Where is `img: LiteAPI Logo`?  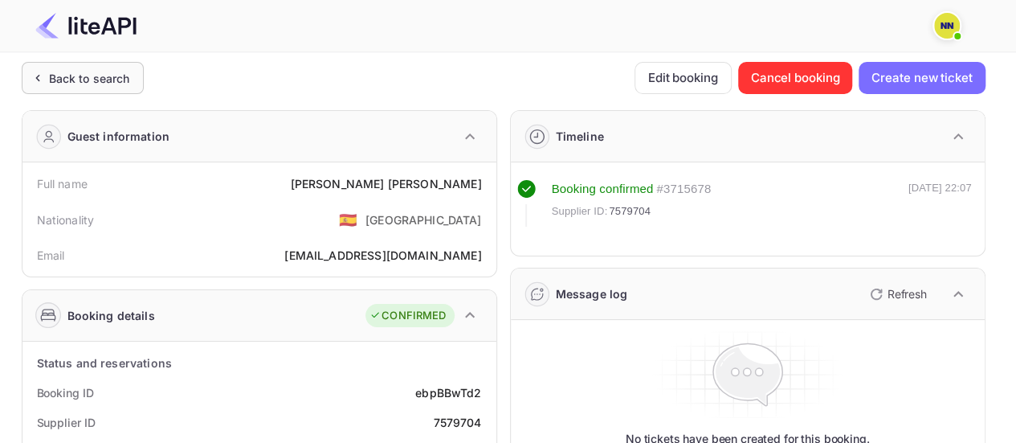 img: LiteAPI Logo is located at coordinates (86, 26).